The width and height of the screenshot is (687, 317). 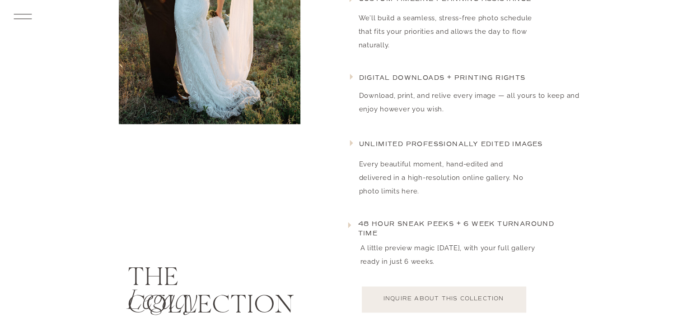 What do you see at coordinates (471, 113) in the screenshot?
I see `p: Download, print, and relive every image — all yours to keep and enjoy however you wish.` at bounding box center [471, 113].